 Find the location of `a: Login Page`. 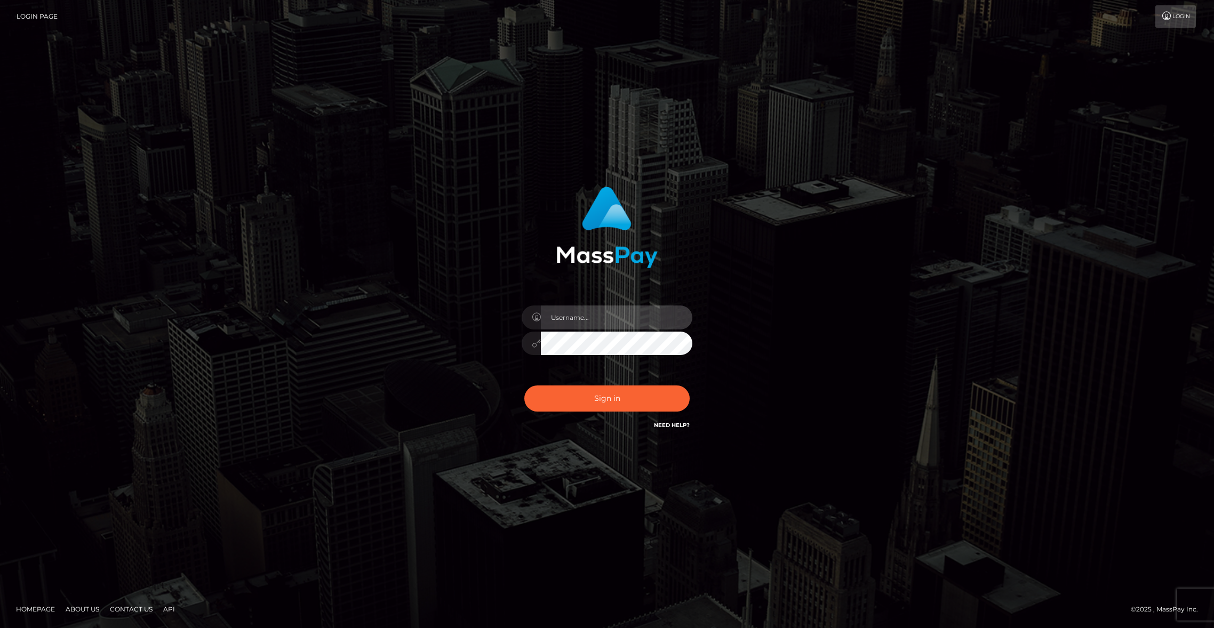

a: Login Page is located at coordinates (37, 17).